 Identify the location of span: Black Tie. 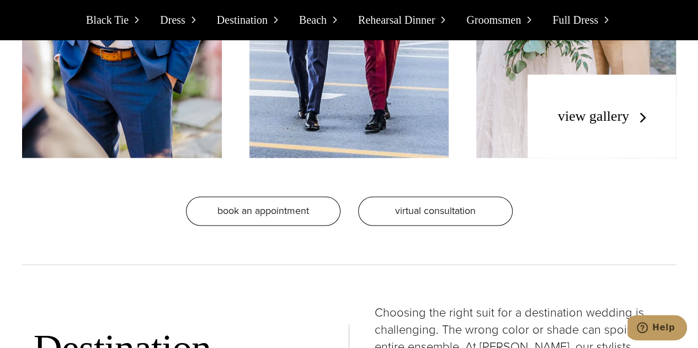
(107, 20).